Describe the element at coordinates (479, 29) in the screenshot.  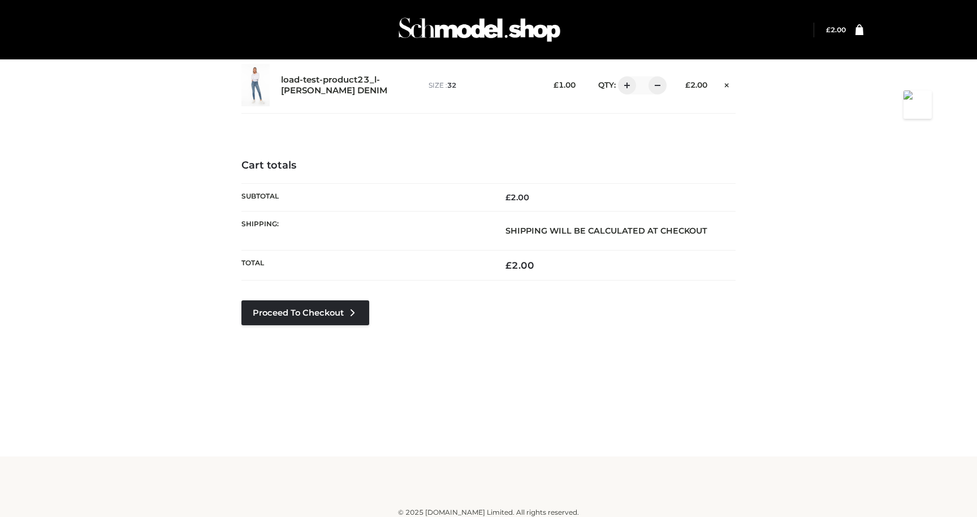
I see `img: Schmodel Admin 964` at that location.